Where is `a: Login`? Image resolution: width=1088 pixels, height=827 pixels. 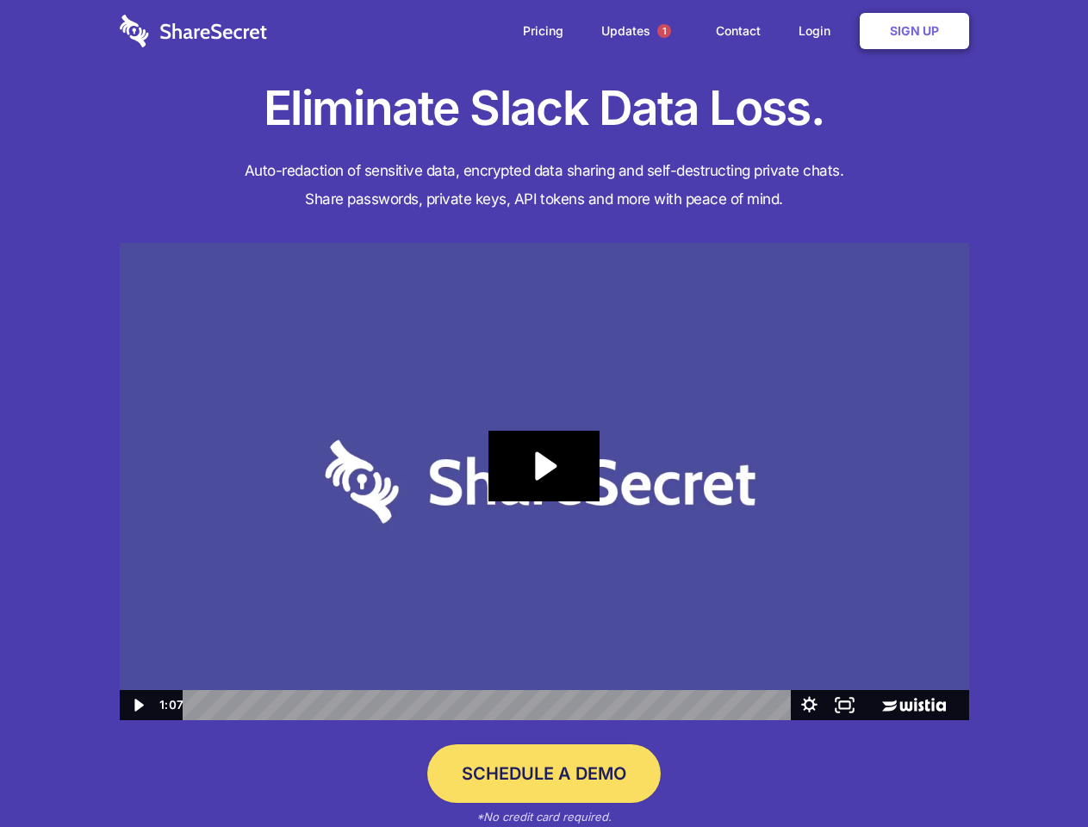 a: Login is located at coordinates (819, 31).